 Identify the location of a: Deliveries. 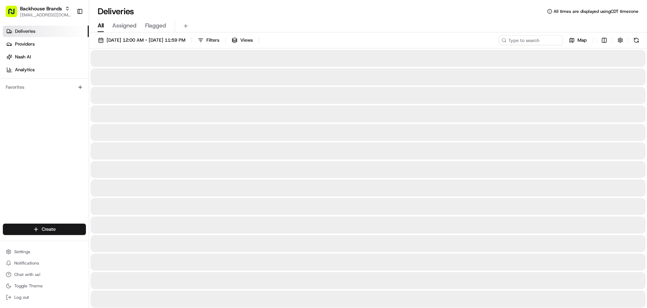
(46, 31).